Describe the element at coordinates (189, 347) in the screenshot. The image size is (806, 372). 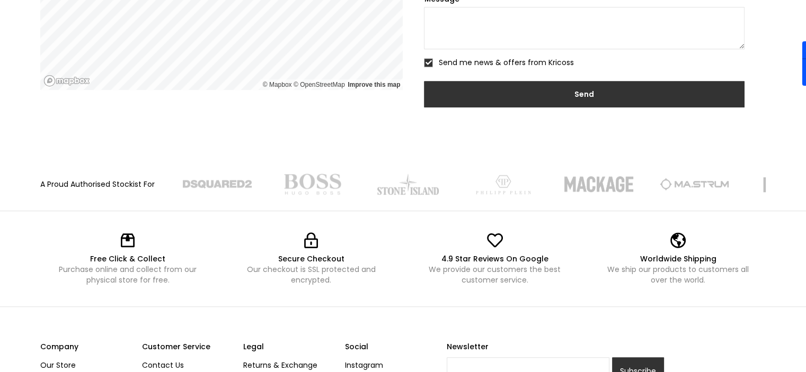
I see `div: Customer Service` at that location.